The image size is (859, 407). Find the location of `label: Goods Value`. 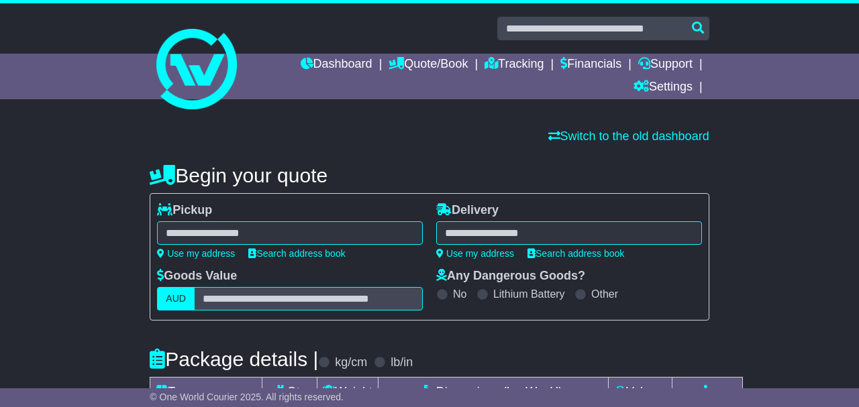

label: Goods Value is located at coordinates (197, 277).